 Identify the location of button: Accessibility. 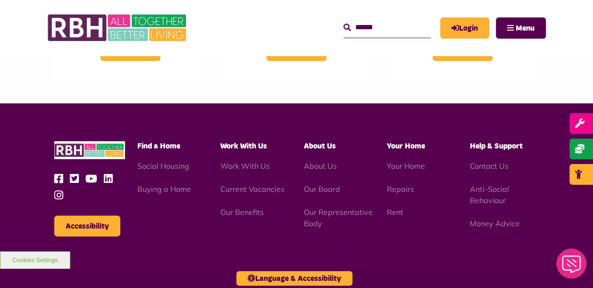
(87, 226).